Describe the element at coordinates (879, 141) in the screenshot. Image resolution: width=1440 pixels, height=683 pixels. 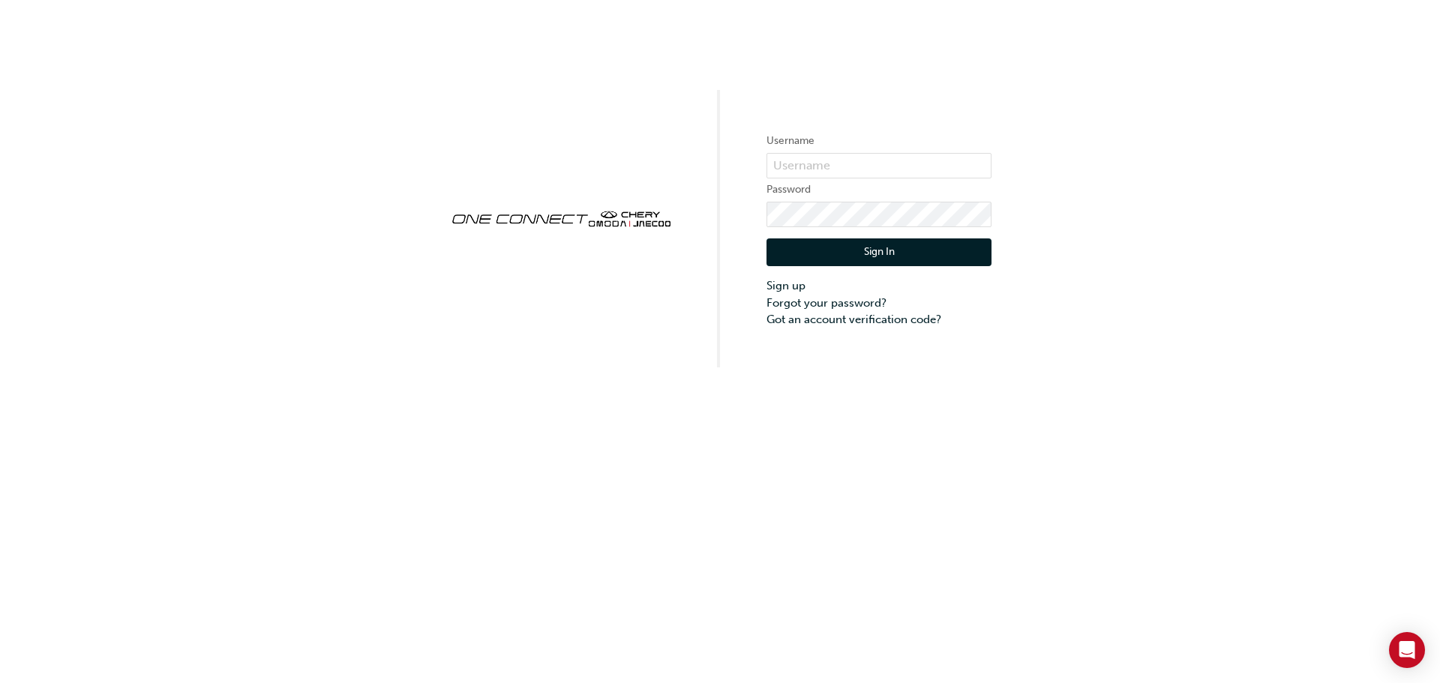
I see `label: Username` at that location.